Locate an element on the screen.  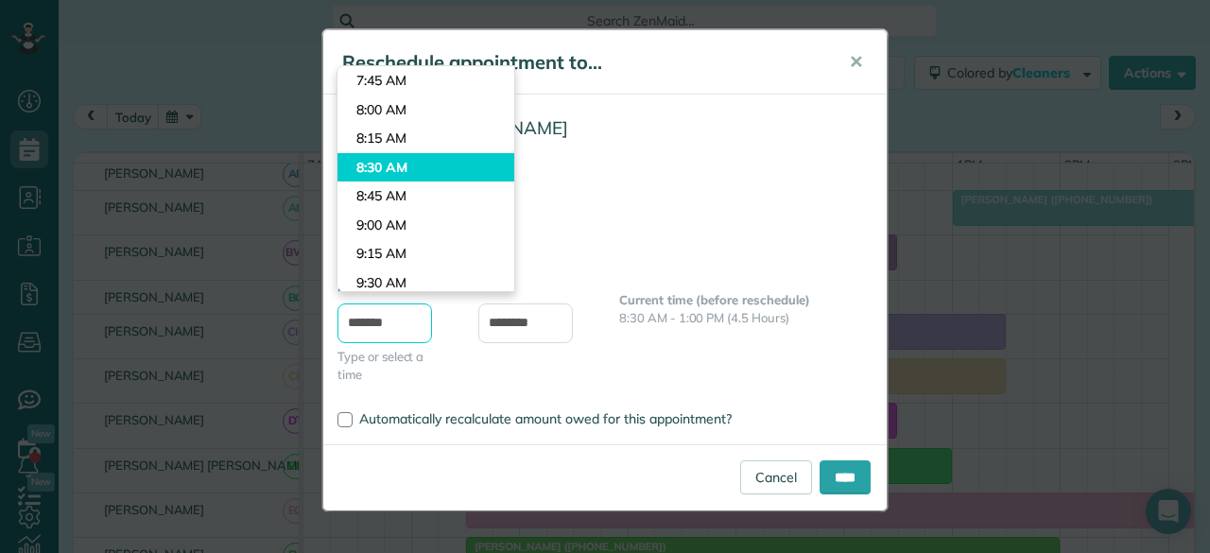
b: Current time (before reschedule) is located at coordinates (715, 300).